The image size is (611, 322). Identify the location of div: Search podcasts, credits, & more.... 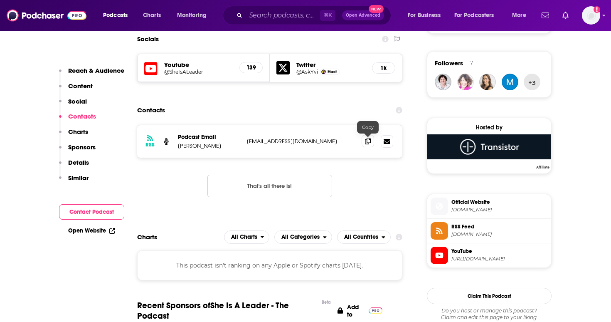
(314, 15).